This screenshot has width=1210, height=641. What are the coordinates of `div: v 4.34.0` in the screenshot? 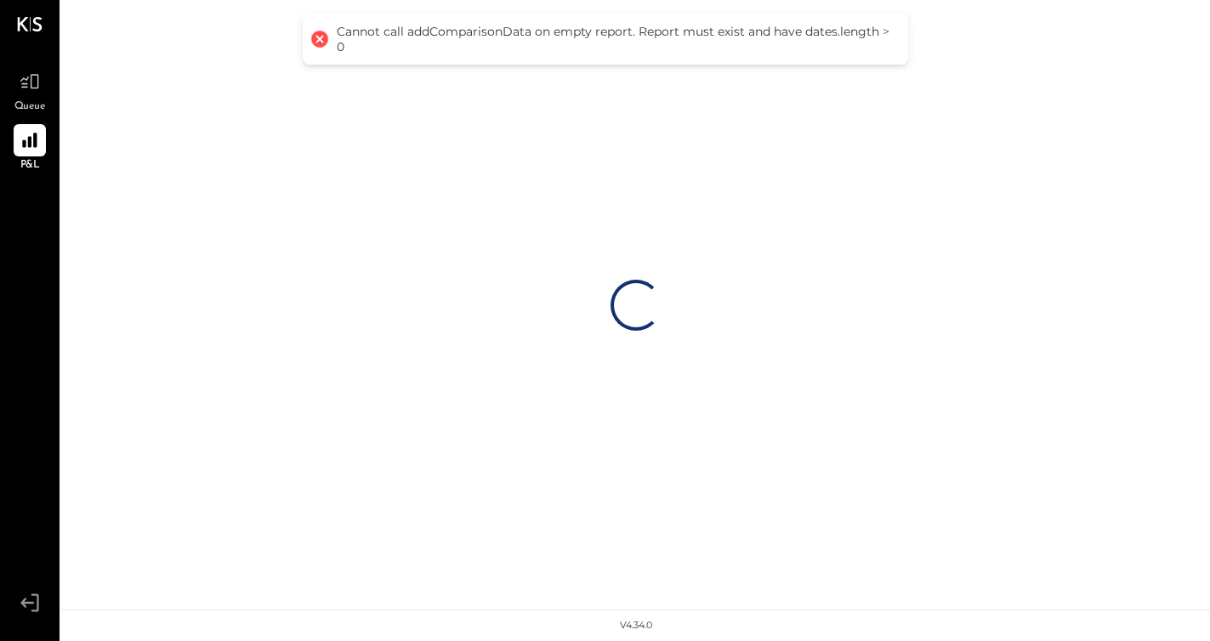 It's located at (636, 626).